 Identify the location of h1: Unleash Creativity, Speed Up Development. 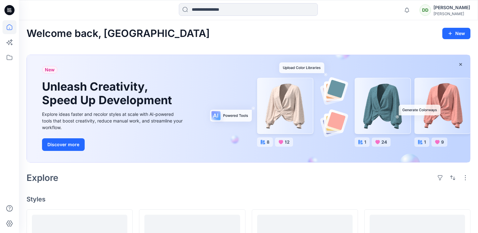
(108, 94).